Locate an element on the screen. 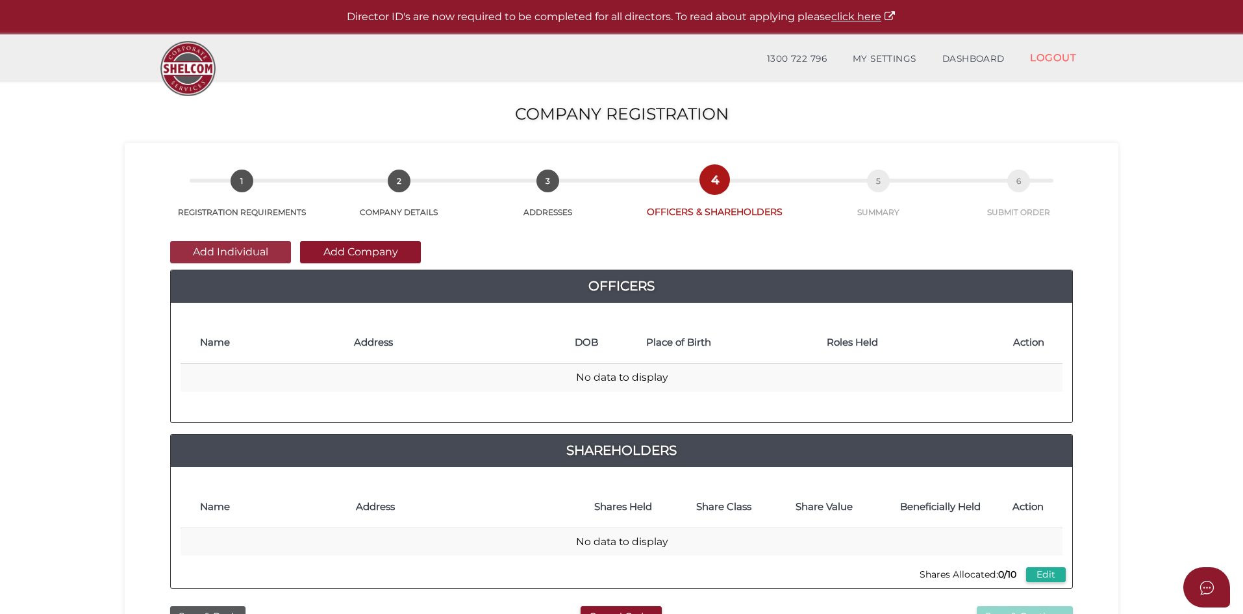 The width and height of the screenshot is (1243, 614). h4: Shares Held is located at coordinates (623, 506).